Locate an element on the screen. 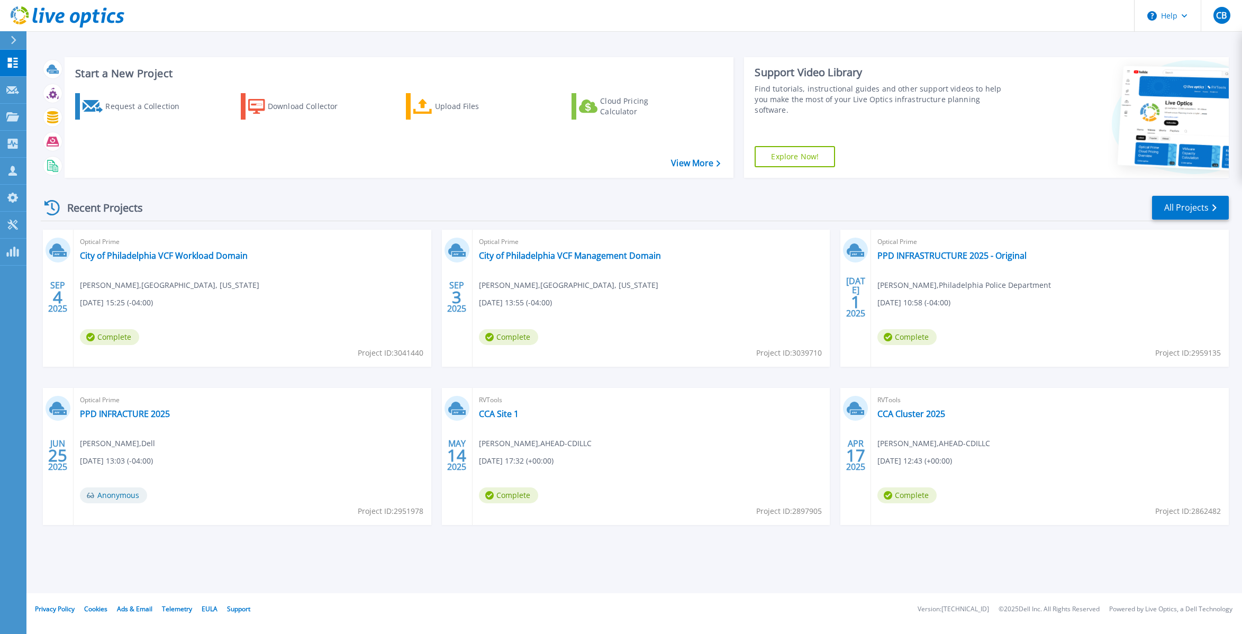 The image size is (1242, 634). a: EULA is located at coordinates (210, 609).